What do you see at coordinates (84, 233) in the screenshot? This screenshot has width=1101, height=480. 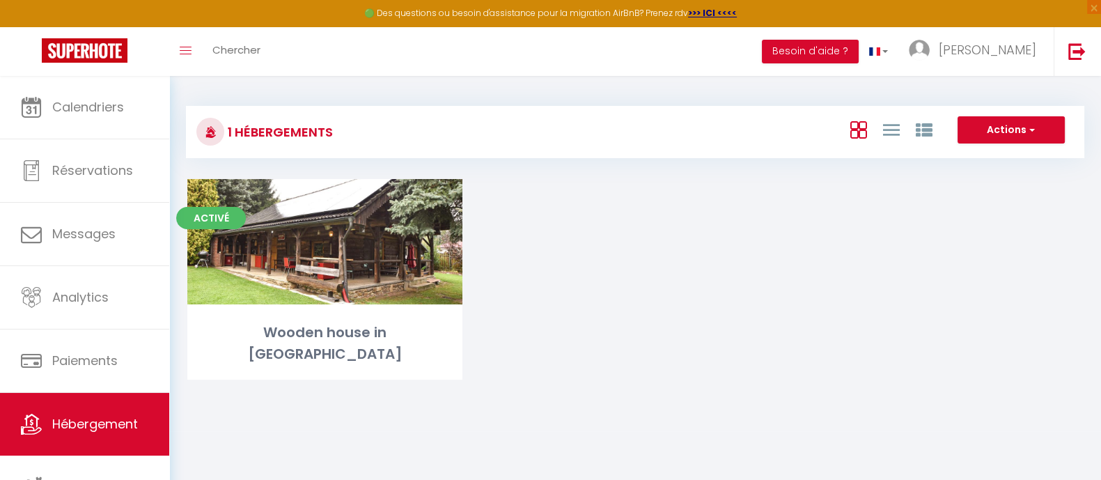 I see `span: Messages` at bounding box center [84, 233].